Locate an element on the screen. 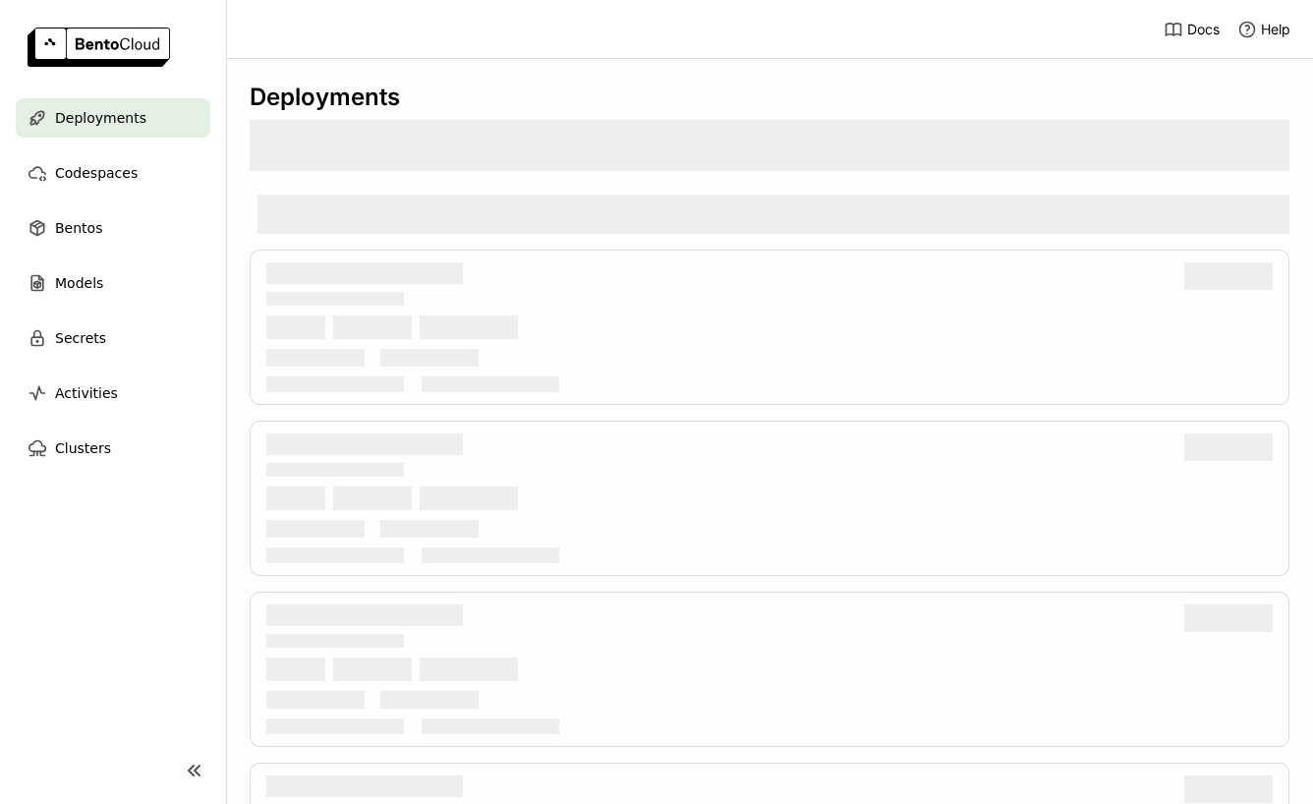 The image size is (1313, 804). a: Docs is located at coordinates (1191, 29).